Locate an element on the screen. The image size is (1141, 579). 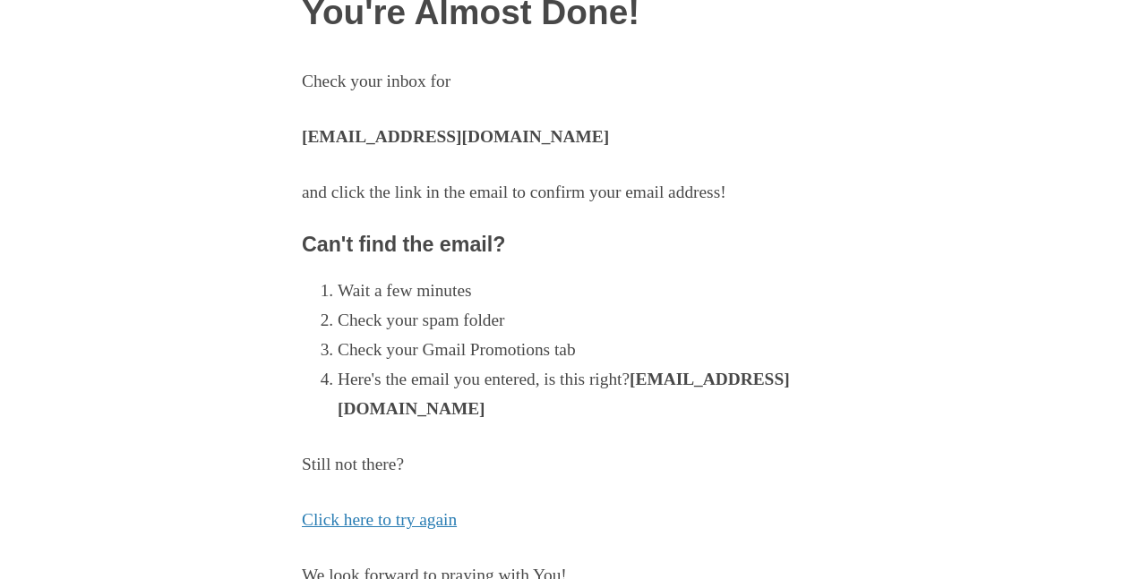
li: Check your spam folder is located at coordinates (588, 320).